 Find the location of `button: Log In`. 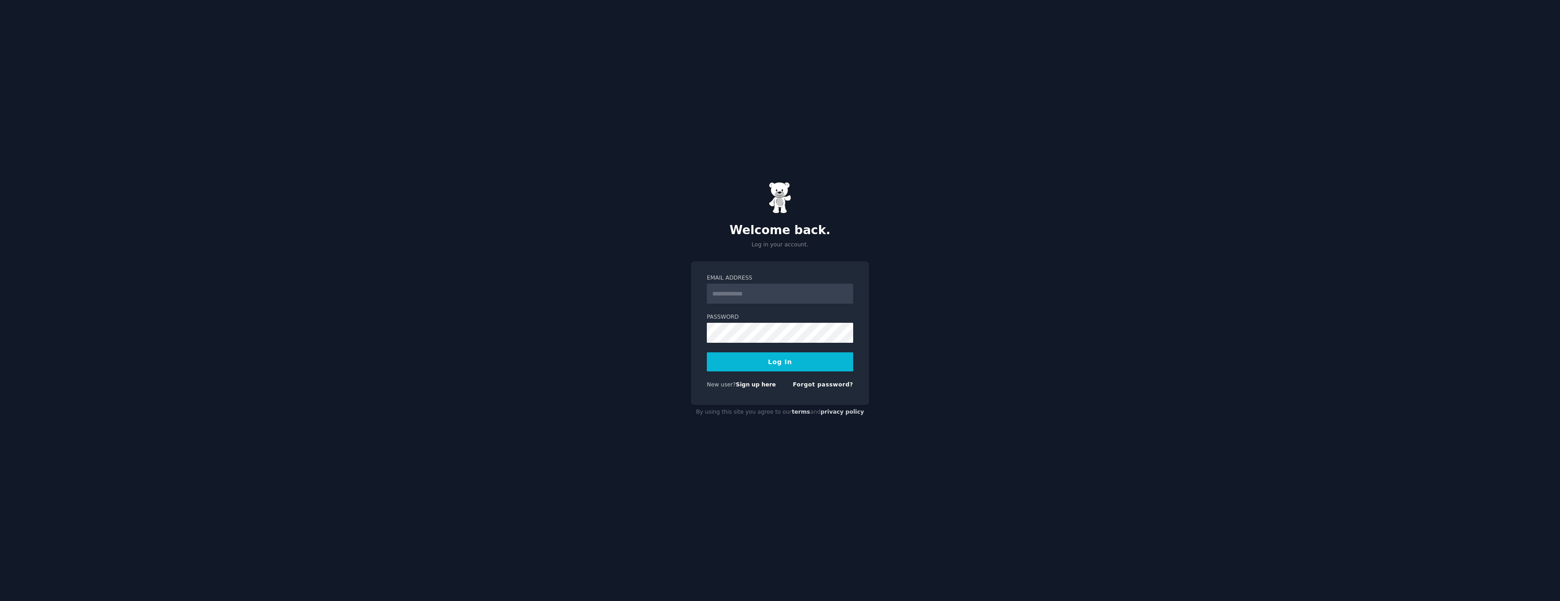

button: Log In is located at coordinates (780, 362).